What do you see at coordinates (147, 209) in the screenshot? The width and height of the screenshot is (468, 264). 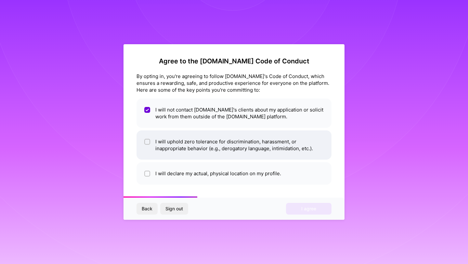 I see `span: Back` at bounding box center [147, 209].